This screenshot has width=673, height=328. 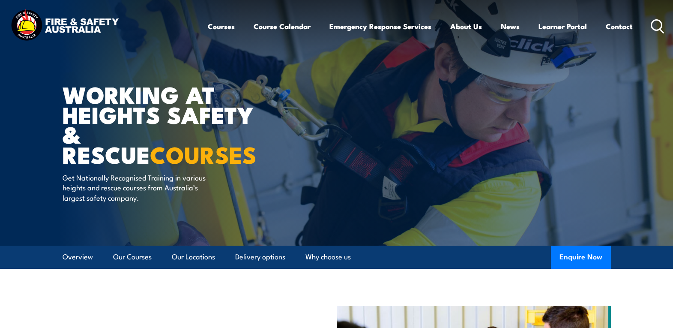 I want to click on a: Courses, so click(x=221, y=26).